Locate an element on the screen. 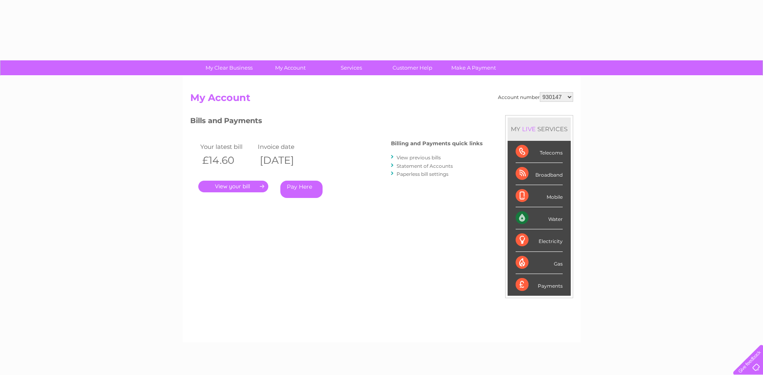  td: Invoice date is located at coordinates (285, 146).